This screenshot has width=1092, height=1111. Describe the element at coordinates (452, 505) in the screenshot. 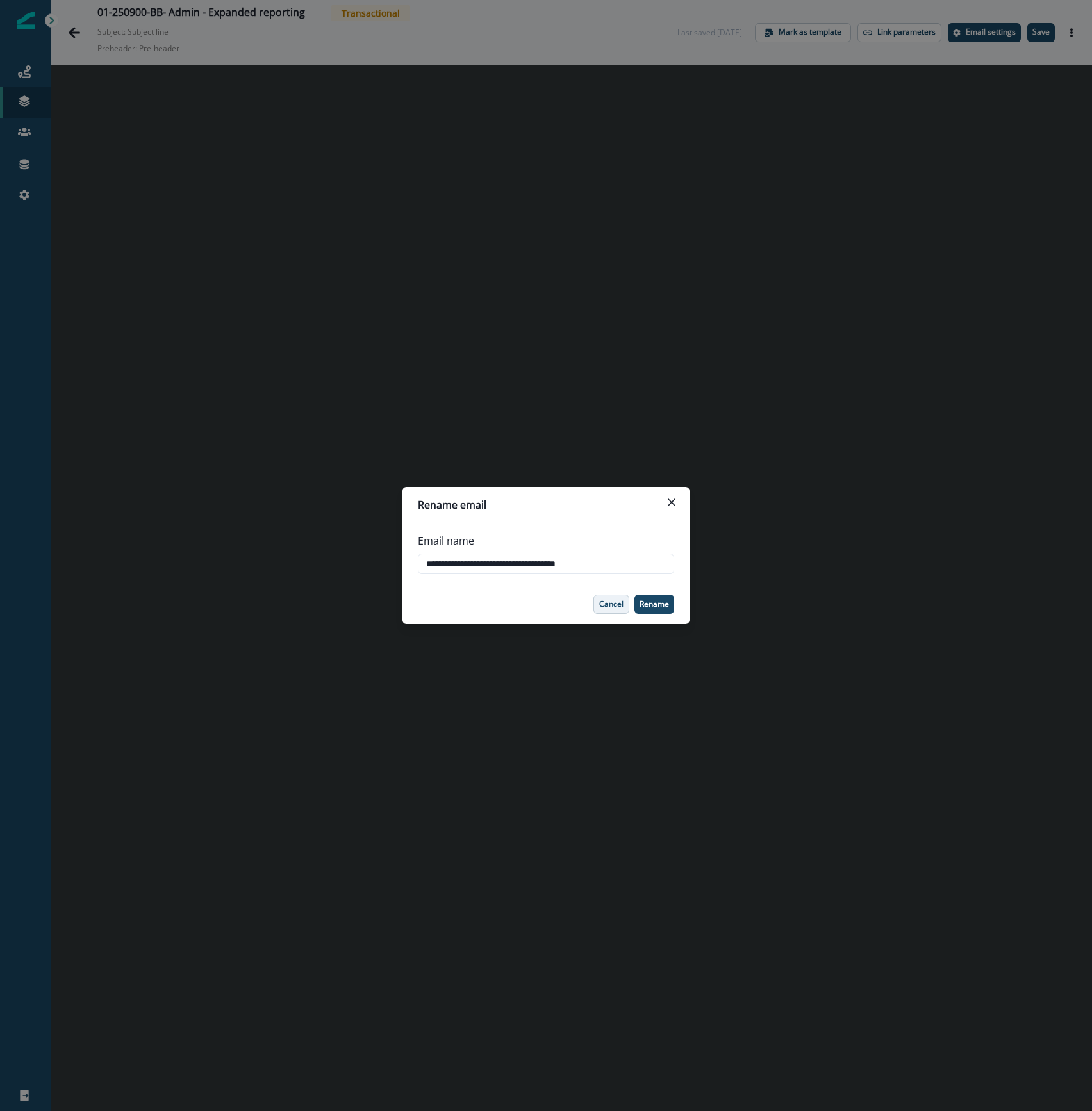

I see `p: Rename email` at that location.